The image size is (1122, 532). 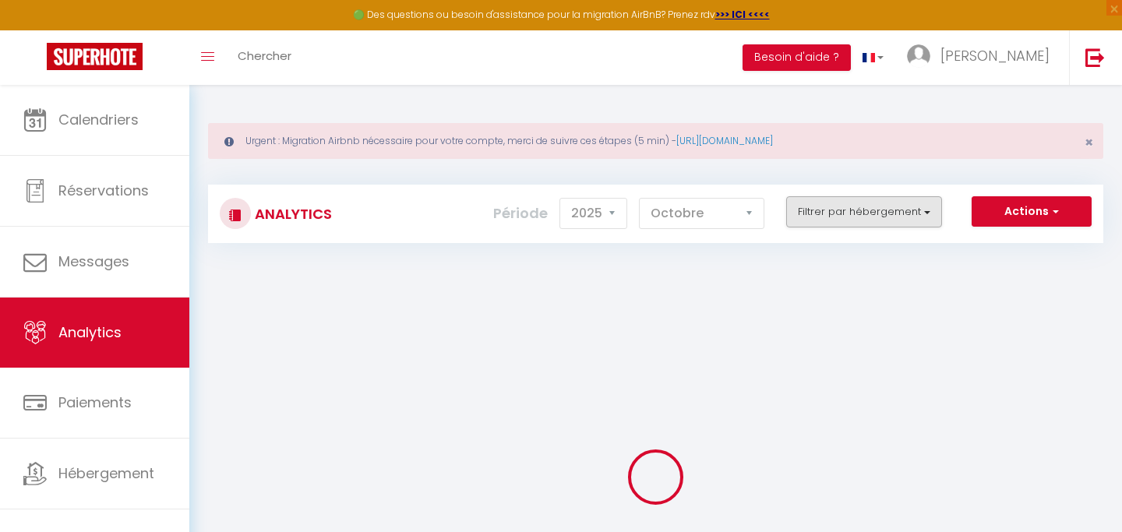 What do you see at coordinates (655, 141) in the screenshot?
I see `div: Urgent : Migration Airbnb nécessaire pour votre compte, merci de suivre ces étapes (5 min) -` at bounding box center [655, 141].